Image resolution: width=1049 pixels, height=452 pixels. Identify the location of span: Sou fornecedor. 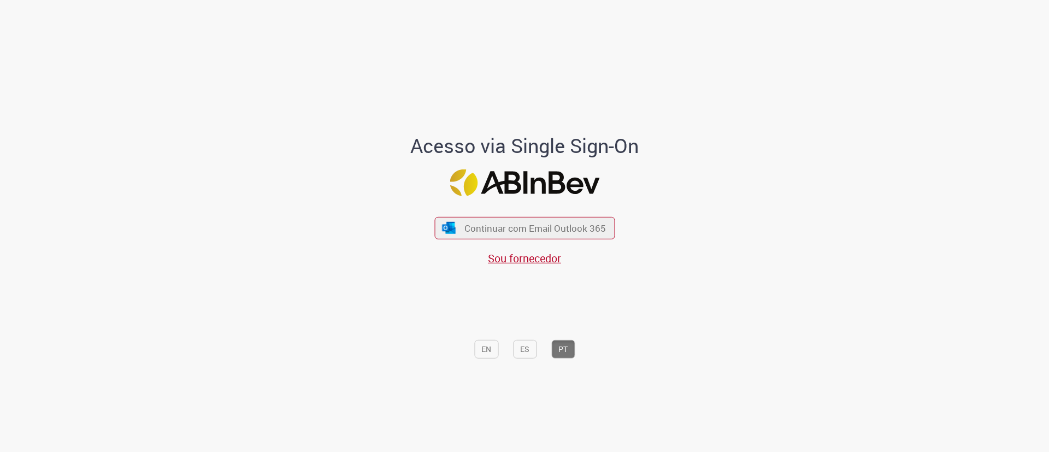
(524, 258).